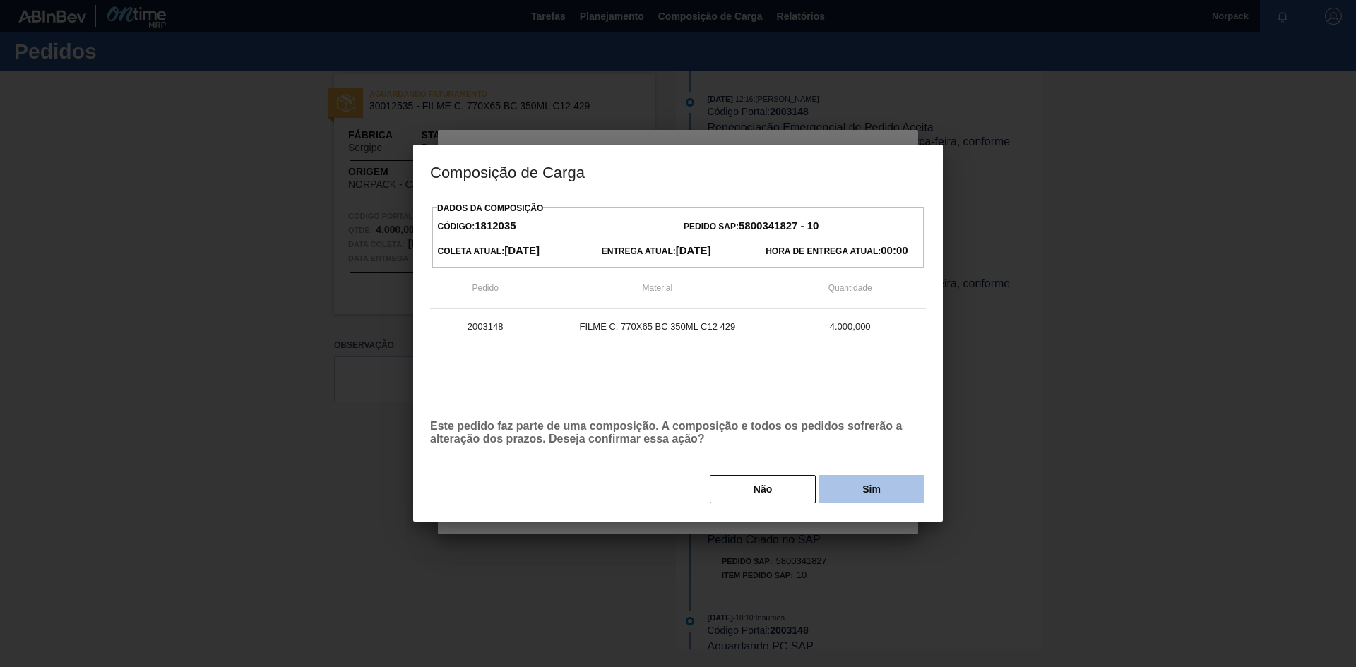 The height and width of the screenshot is (667, 1356). I want to click on label: Dados da Composição, so click(490, 208).